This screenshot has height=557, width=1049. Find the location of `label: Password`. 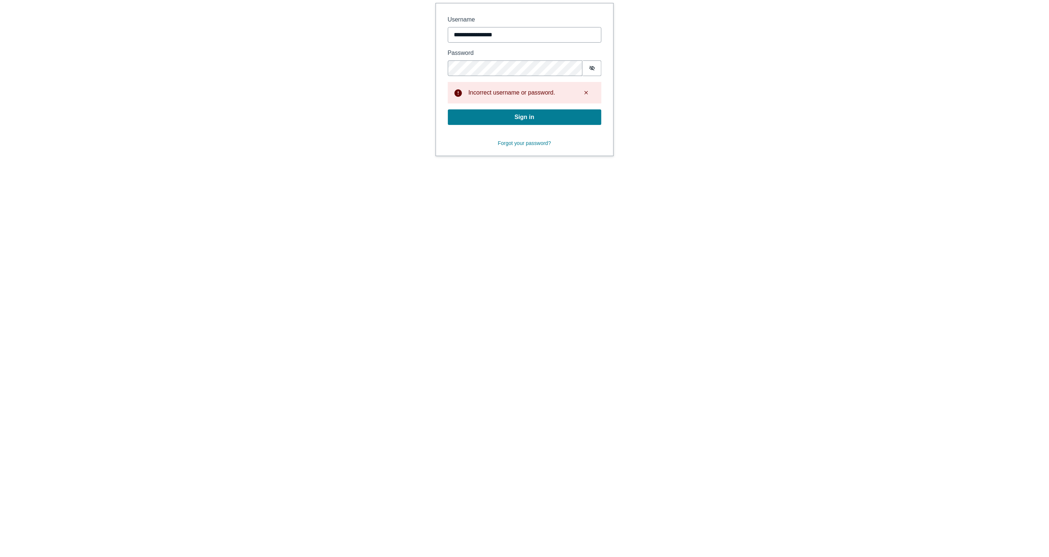

label: Password is located at coordinates (524, 53).